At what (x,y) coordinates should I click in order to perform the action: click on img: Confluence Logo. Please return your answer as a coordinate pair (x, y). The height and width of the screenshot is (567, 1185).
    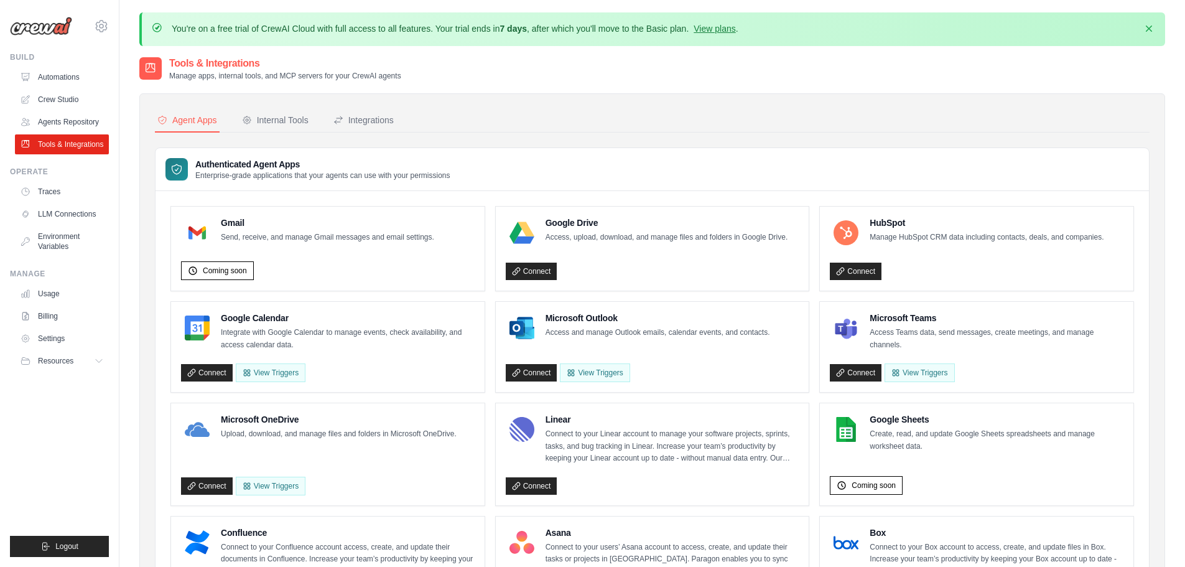
    Looking at the image, I should click on (197, 542).